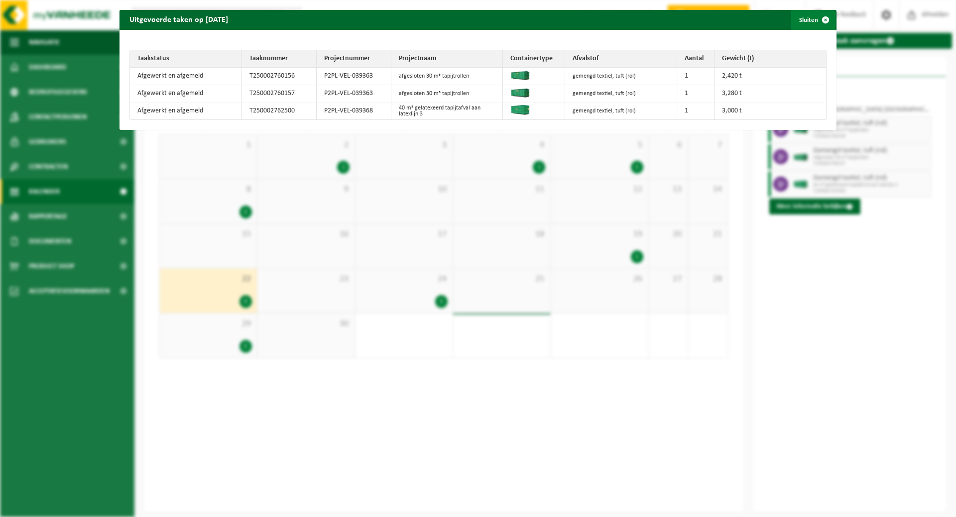  What do you see at coordinates (695, 59) in the screenshot?
I see `th: Aantal` at bounding box center [695, 59].